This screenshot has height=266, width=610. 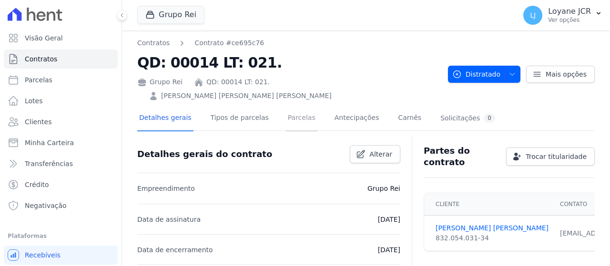 I want to click on p: Ver opções, so click(x=569, y=20).